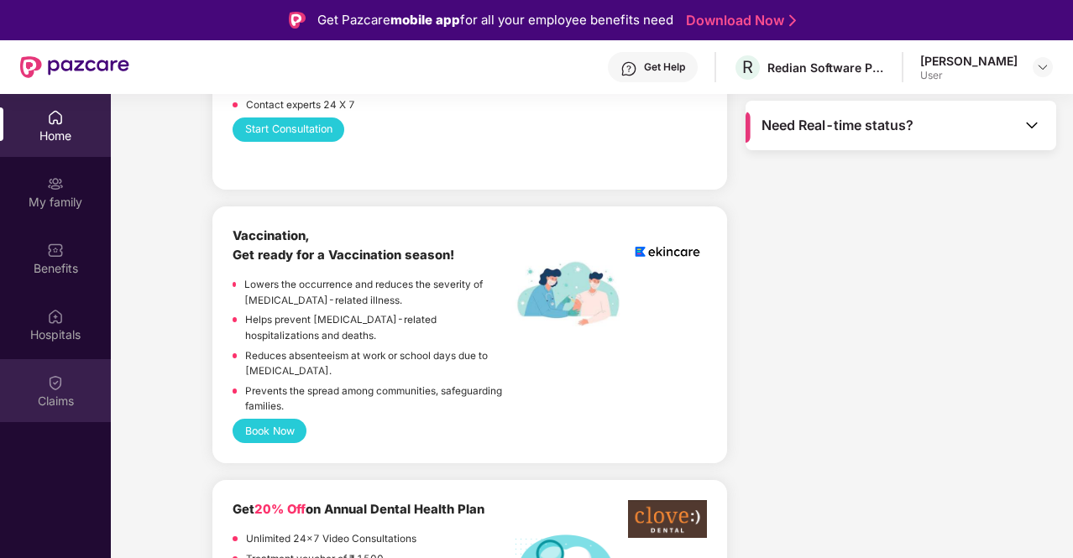 The image size is (1073, 558). I want to click on img: svg+xml;base64,PHN2ZyBpZD0iSGVscC0zMngzMiIgeG1sbnM9Imh0dHA6Ly93d3cudzMub3JnLzIwMDAvc3ZnIiB3aWR0aD..., so click(629, 69).